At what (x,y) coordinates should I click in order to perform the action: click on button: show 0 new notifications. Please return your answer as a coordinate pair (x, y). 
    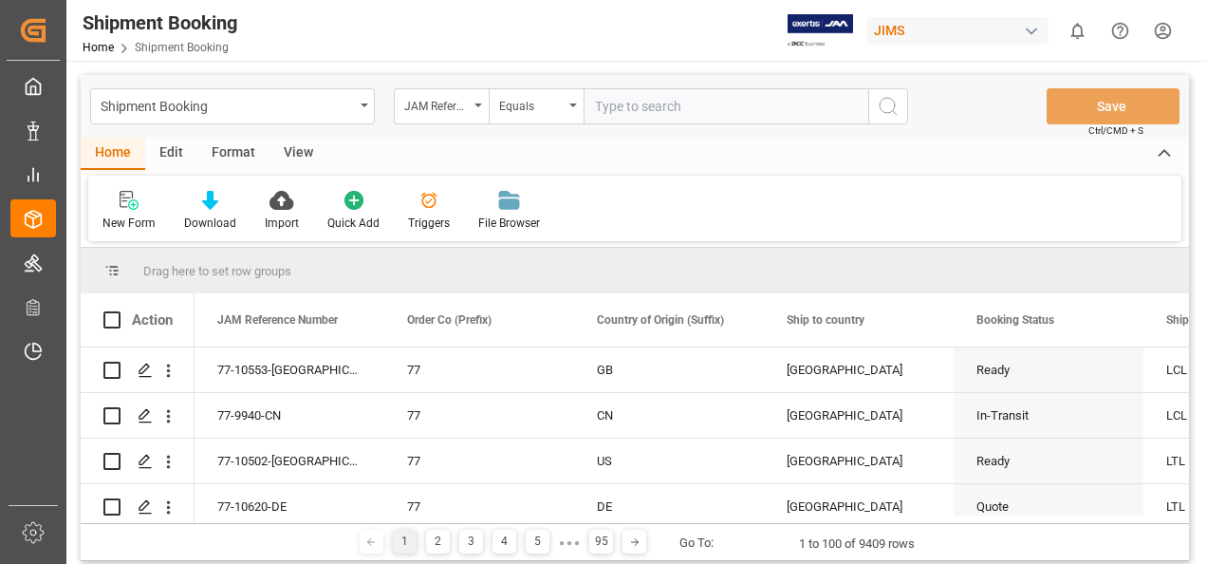
    Looking at the image, I should click on (1077, 30).